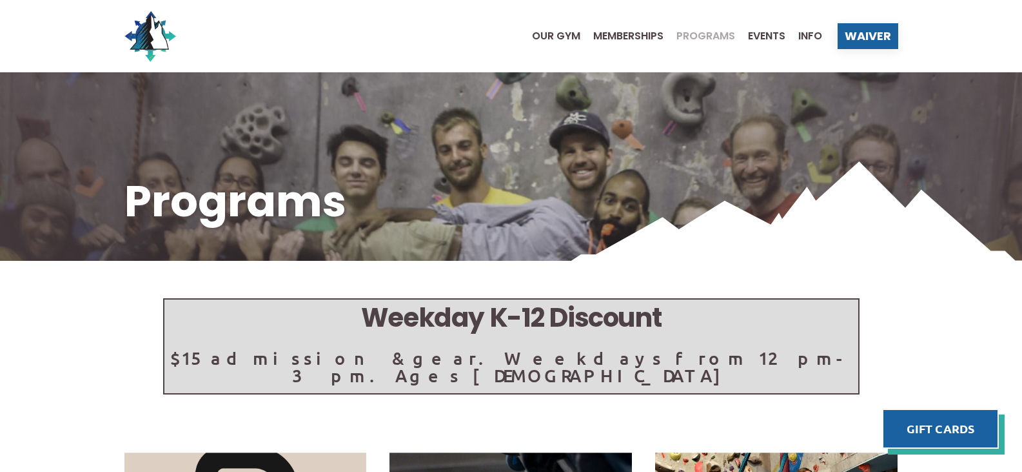 Image resolution: width=1022 pixels, height=472 pixels. What do you see at coordinates (622, 36) in the screenshot?
I see `a: Memberships` at bounding box center [622, 36].